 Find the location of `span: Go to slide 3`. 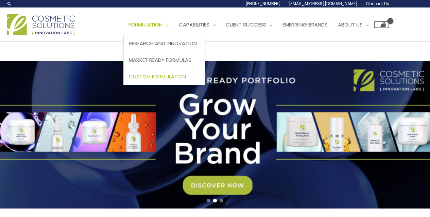

span: Go to slide 3 is located at coordinates (221, 201).